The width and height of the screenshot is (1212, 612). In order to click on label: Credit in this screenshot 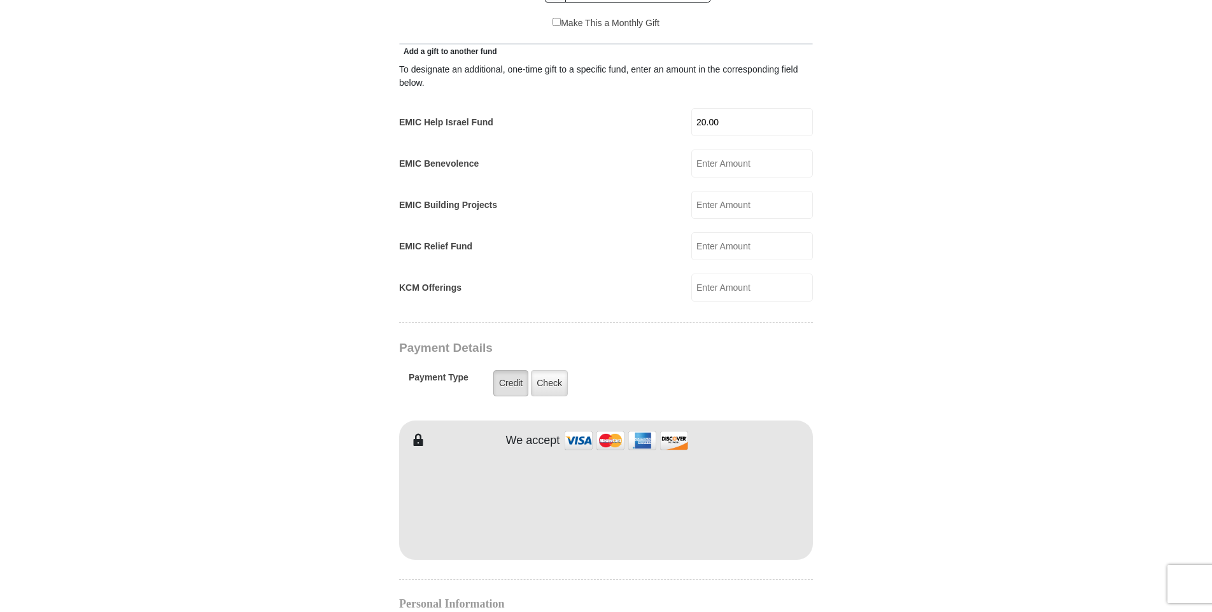, I will do `click(510, 383)`.